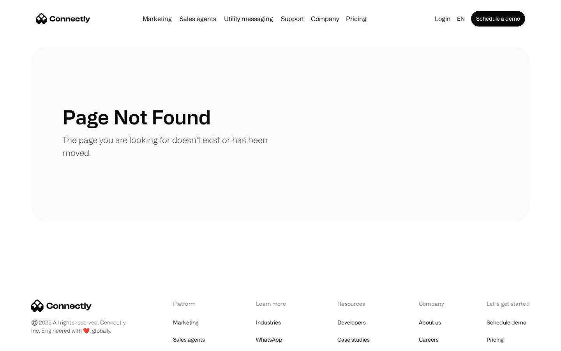 This screenshot has width=561, height=351. I want to click on a: Developers, so click(352, 322).